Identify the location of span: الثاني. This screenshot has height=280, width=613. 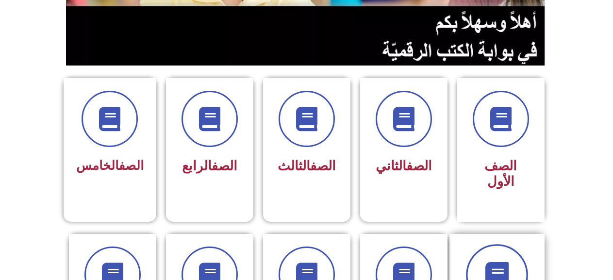
(404, 166).